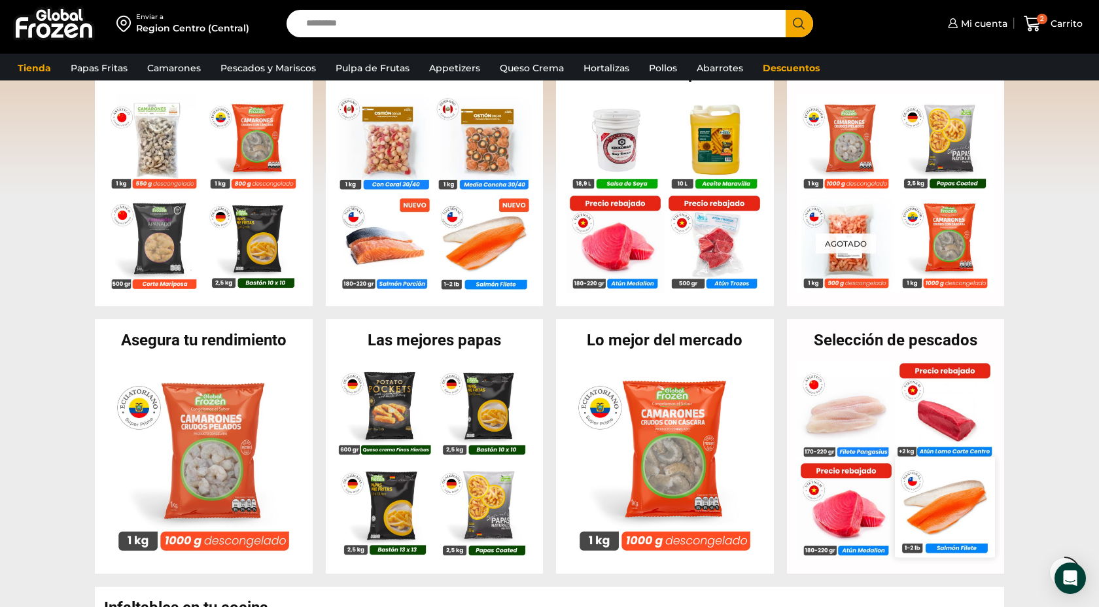 Image resolution: width=1099 pixels, height=607 pixels. What do you see at coordinates (846, 243) in the screenshot?
I see `p: Agotado` at bounding box center [846, 243].